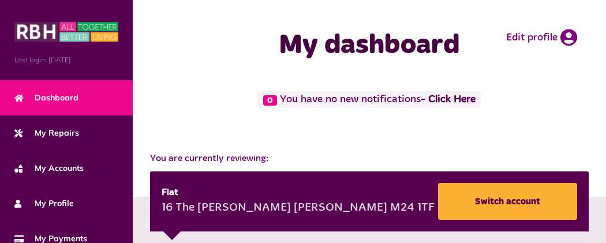 This screenshot has width=606, height=243. I want to click on span: You have no new notifications, so click(369, 99).